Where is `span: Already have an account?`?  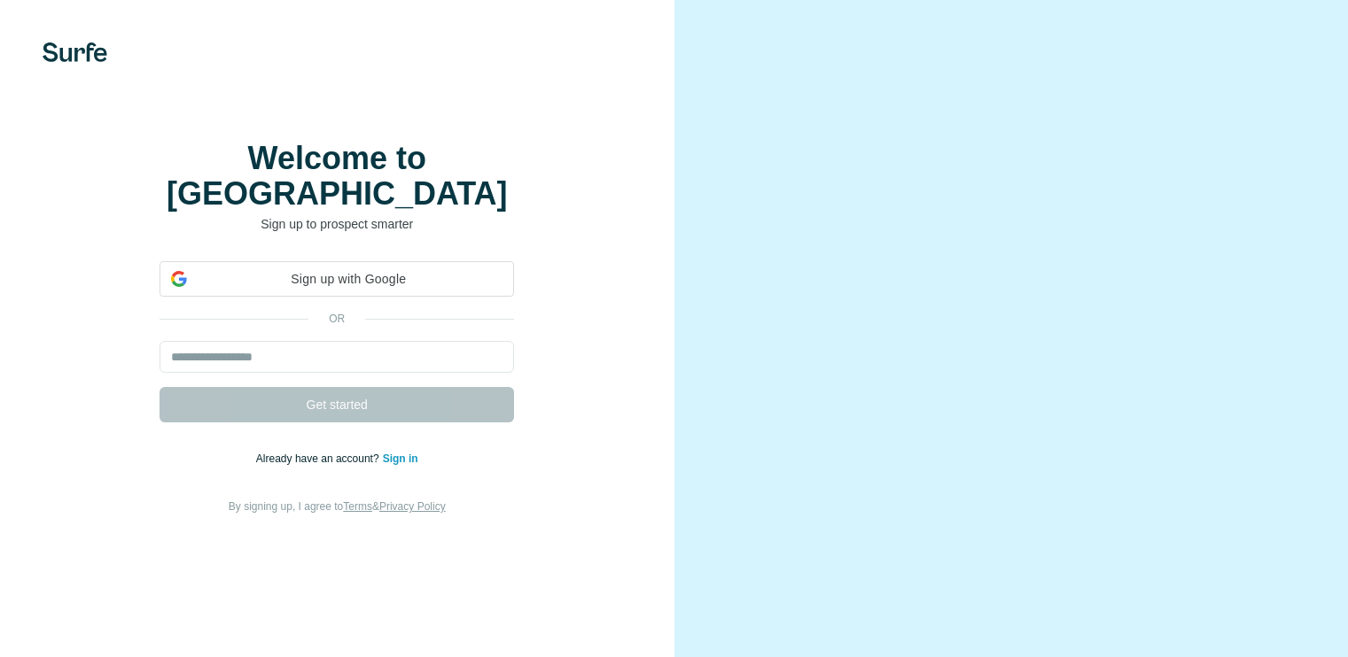
span: Already have an account? is located at coordinates (319, 459).